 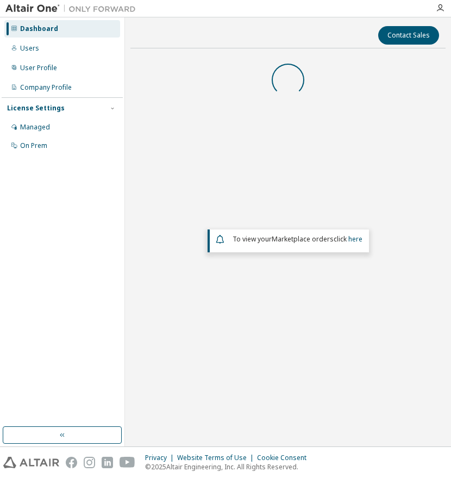 What do you see at coordinates (297, 239) in the screenshot?
I see `span: To view your click` at bounding box center [297, 239].